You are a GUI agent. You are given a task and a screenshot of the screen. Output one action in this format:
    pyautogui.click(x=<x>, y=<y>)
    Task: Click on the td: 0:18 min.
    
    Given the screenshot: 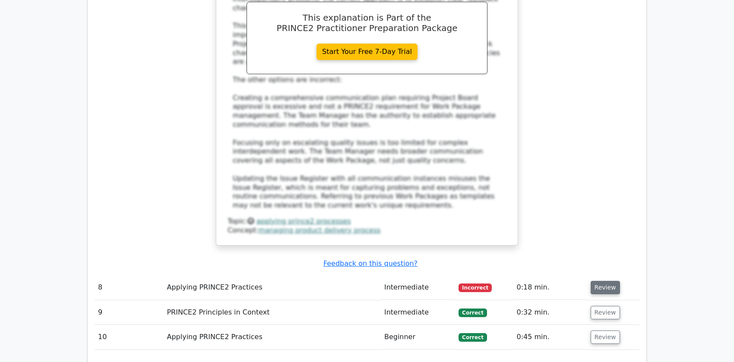 What is the action you would take?
    pyautogui.click(x=550, y=288)
    